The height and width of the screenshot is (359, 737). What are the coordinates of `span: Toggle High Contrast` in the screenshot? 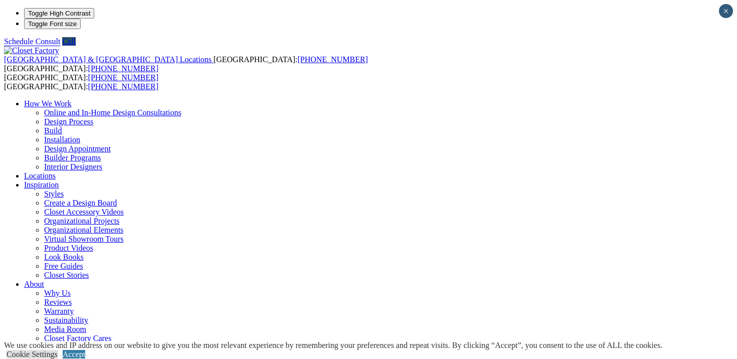 It's located at (59, 13).